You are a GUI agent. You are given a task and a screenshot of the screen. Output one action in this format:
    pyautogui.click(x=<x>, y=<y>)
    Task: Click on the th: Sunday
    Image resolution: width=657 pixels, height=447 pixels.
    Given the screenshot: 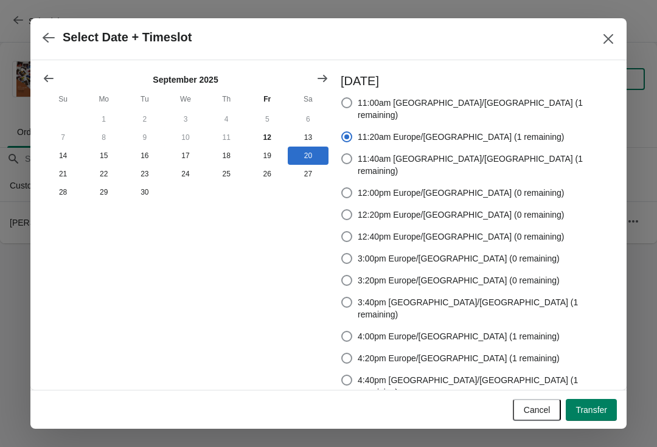 What is the action you would take?
    pyautogui.click(x=63, y=99)
    